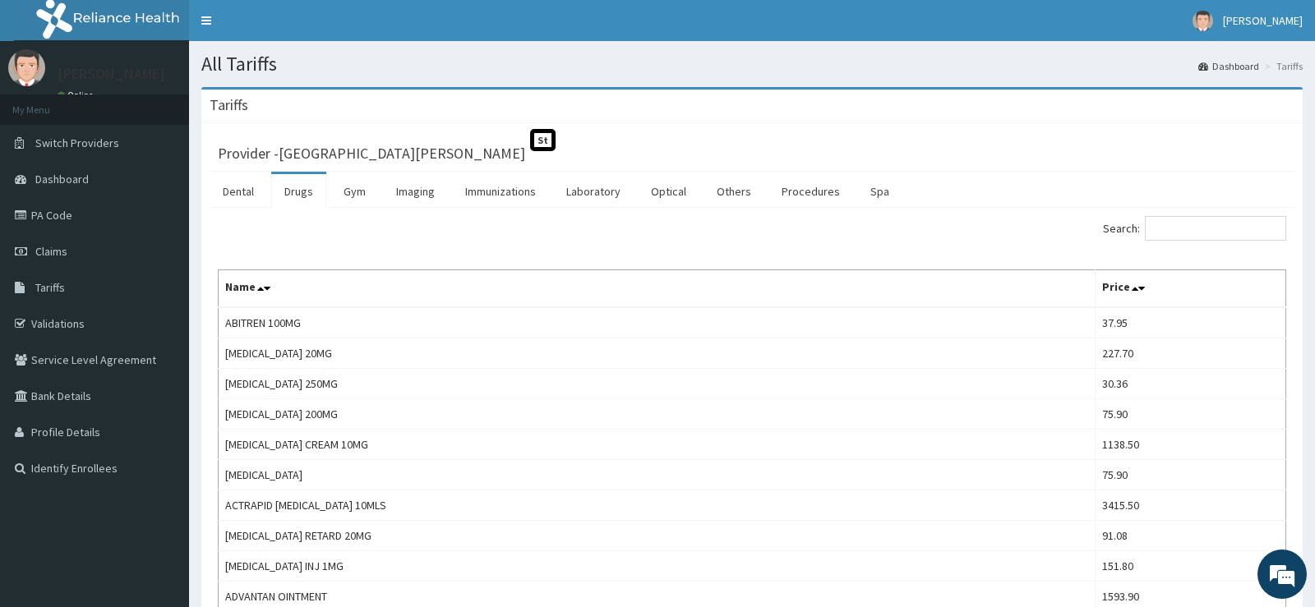  I want to click on a: Spa, so click(879, 191).